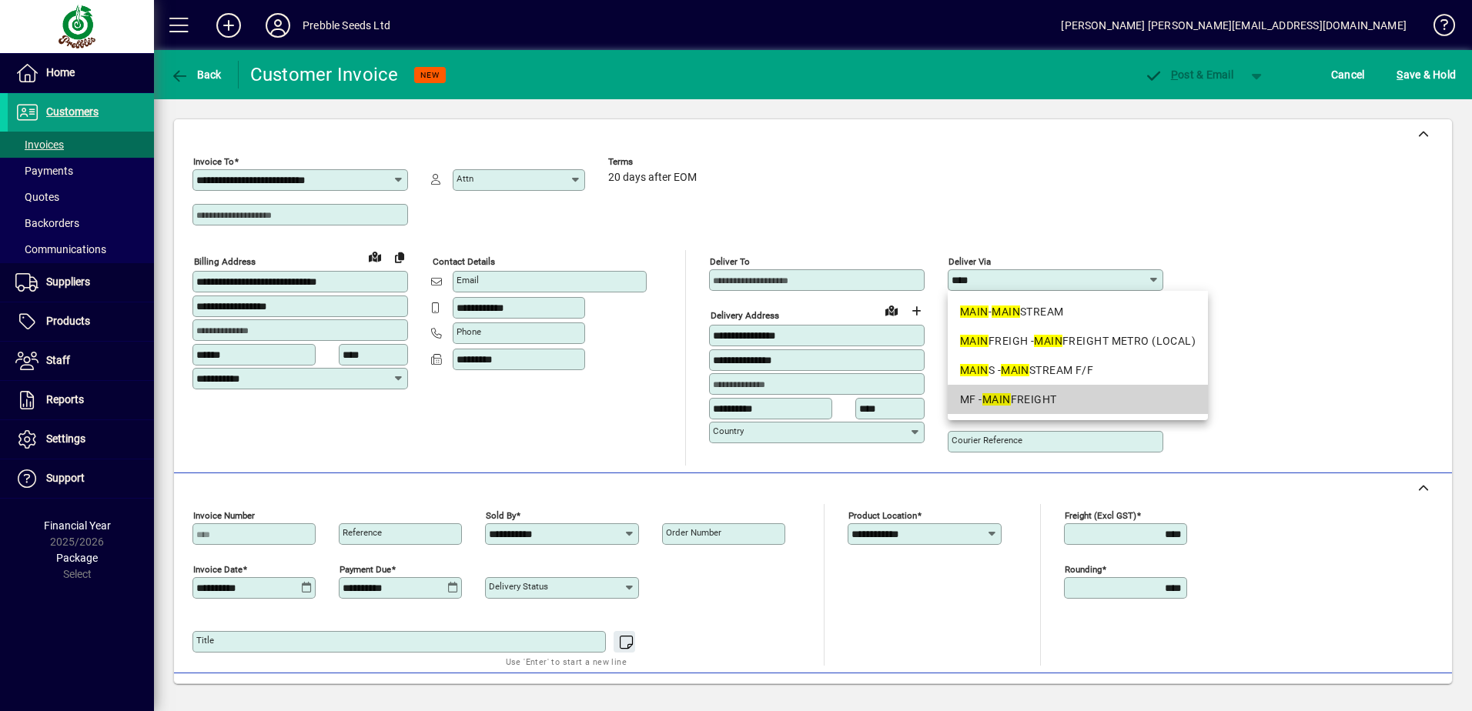  What do you see at coordinates (47, 223) in the screenshot?
I see `span: Backorders` at bounding box center [47, 223].